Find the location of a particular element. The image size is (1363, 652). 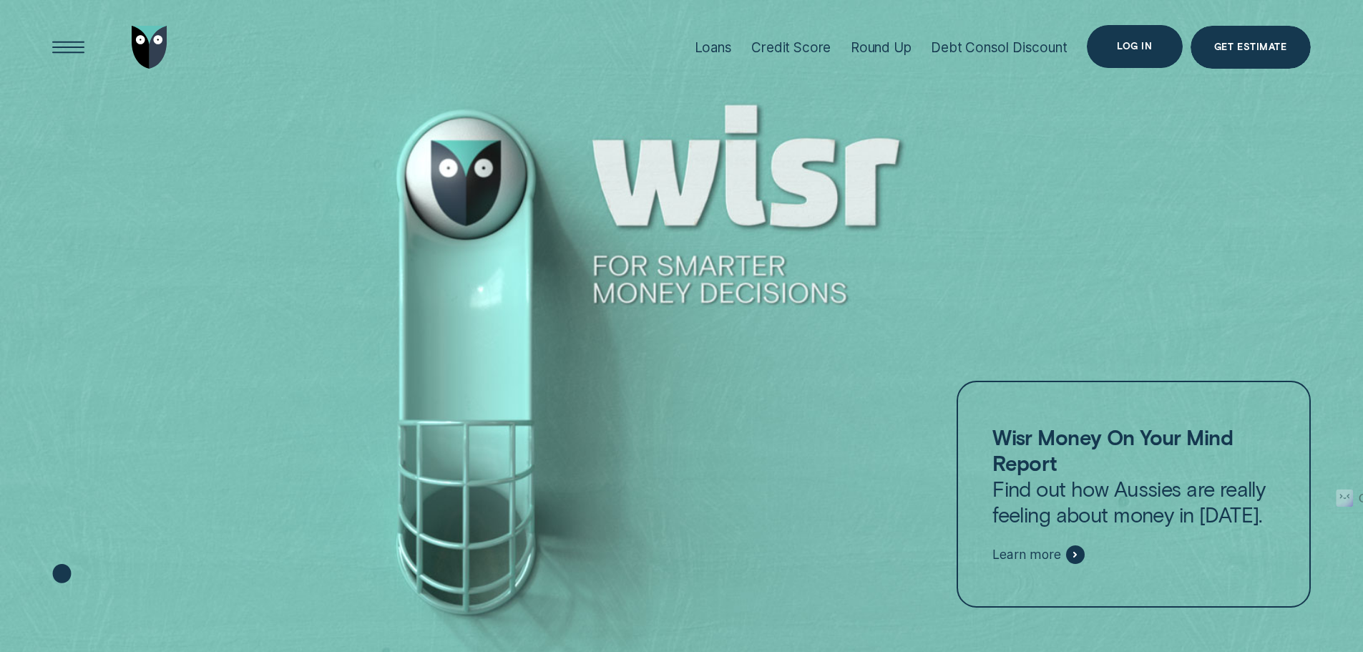

div: Credit Score is located at coordinates (790, 47).